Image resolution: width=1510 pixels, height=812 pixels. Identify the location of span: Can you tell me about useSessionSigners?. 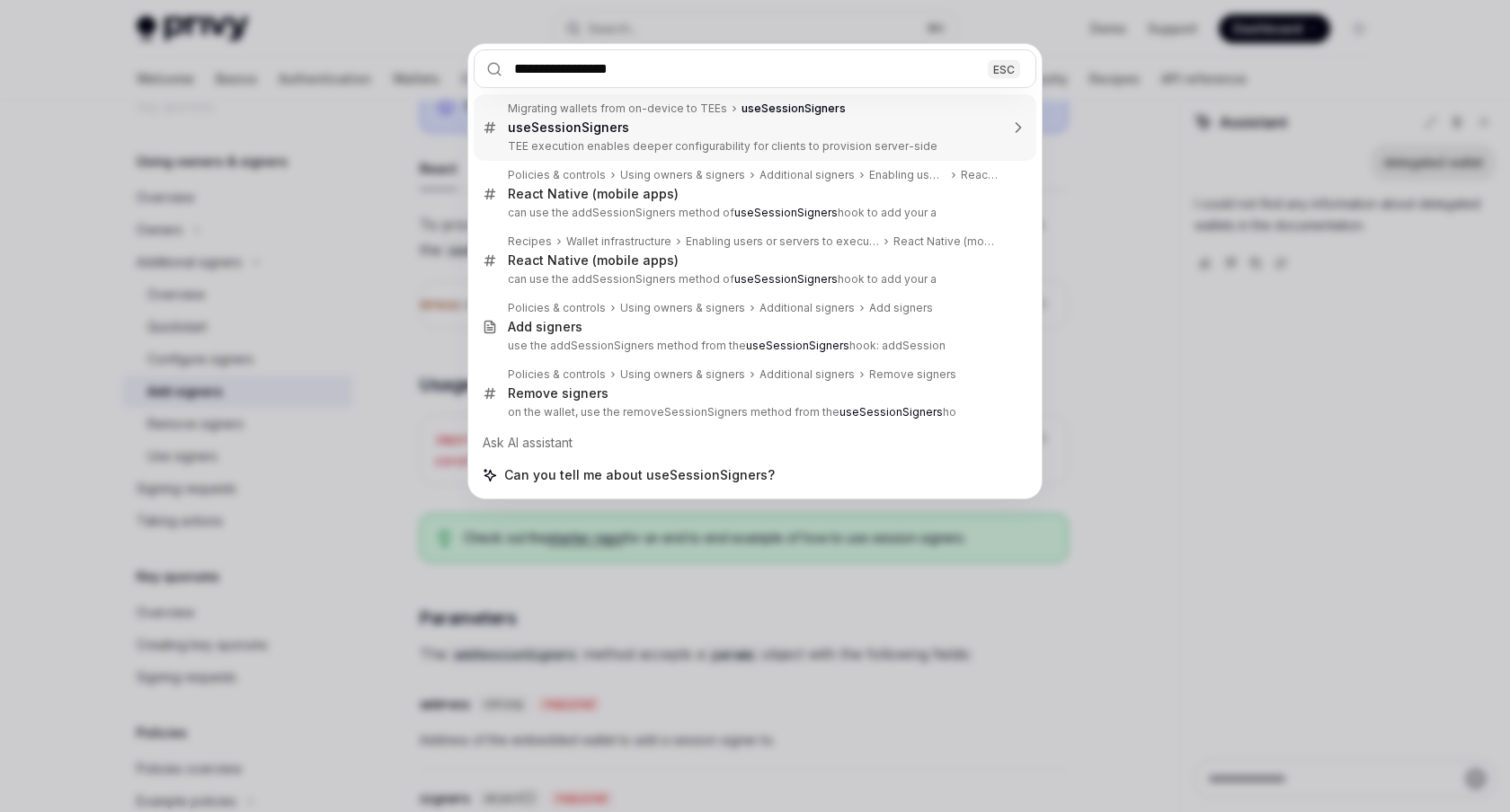
(639, 476).